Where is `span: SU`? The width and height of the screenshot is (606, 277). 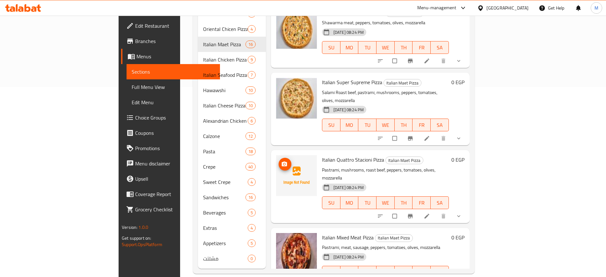 span: SU is located at coordinates (331, 47).